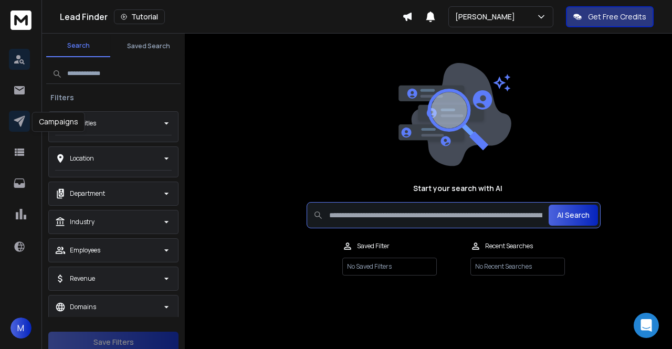 This screenshot has height=349, width=672. I want to click on p: Domains, so click(83, 307).